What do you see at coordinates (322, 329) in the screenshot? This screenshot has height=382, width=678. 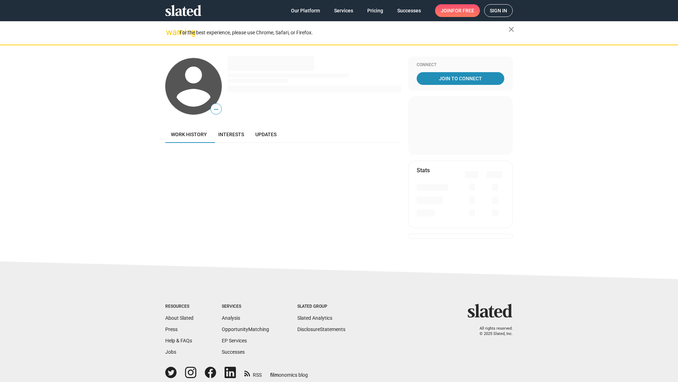 I see `a: DisclosureStatements` at bounding box center [322, 329].